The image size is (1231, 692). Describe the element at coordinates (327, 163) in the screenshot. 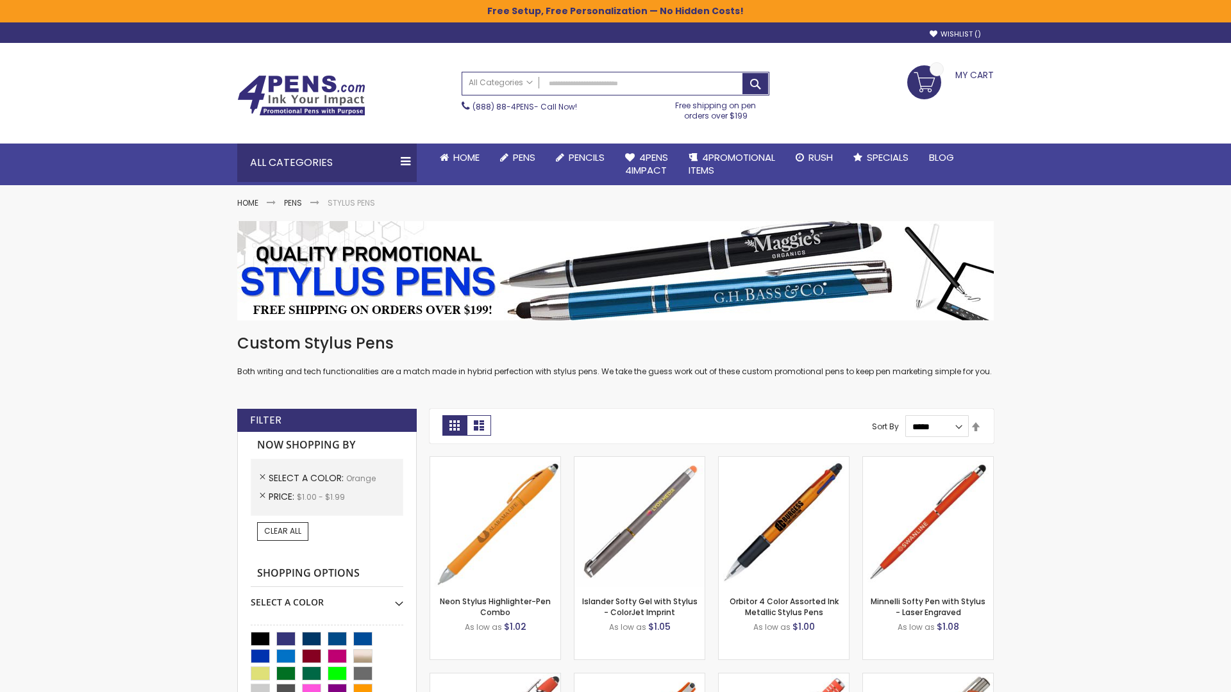

I see `div: All Categories` at that location.